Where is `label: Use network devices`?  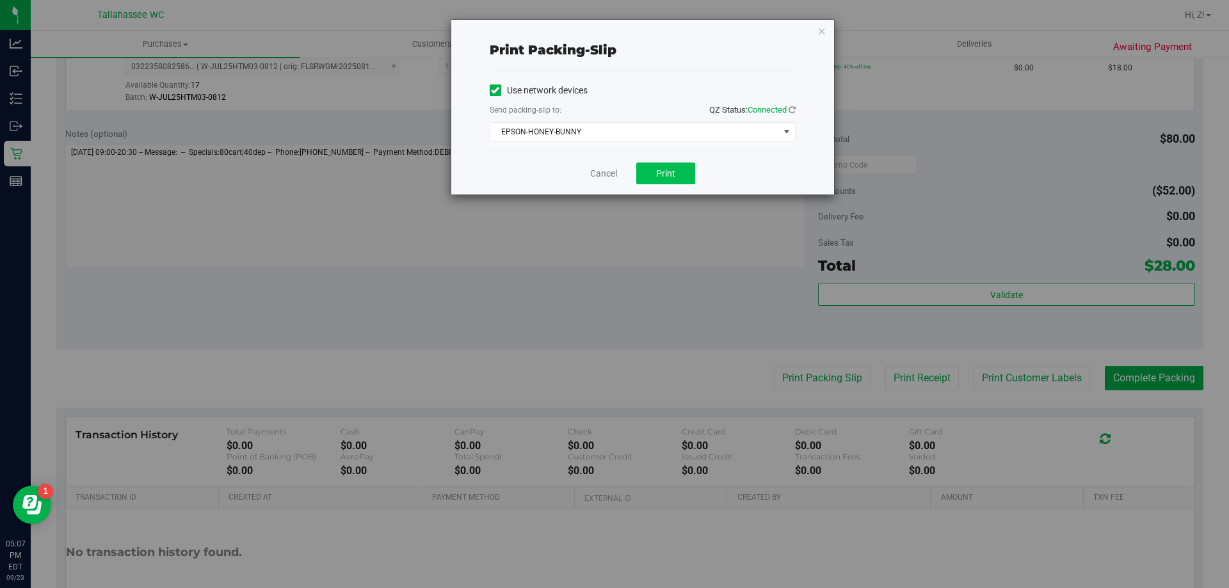 label: Use network devices is located at coordinates (538, 90).